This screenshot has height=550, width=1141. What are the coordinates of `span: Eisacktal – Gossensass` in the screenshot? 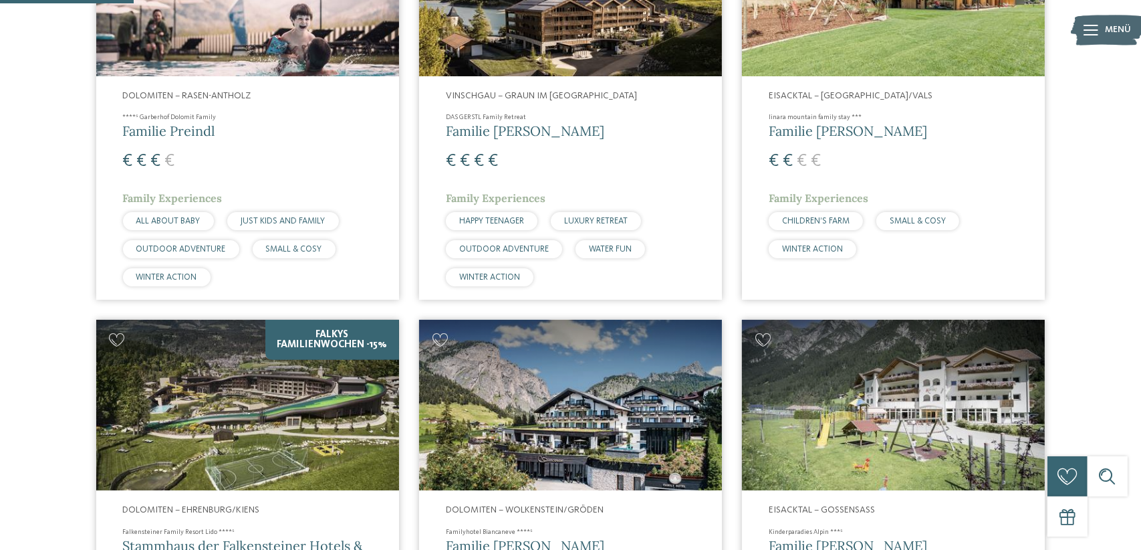 It's located at (822, 509).